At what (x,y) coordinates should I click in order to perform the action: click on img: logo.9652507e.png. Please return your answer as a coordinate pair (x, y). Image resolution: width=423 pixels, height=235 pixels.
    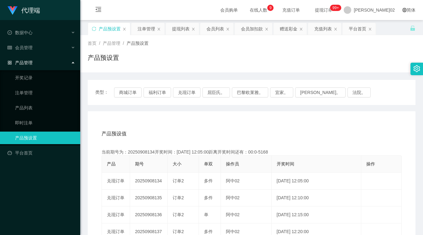
    Looking at the image, I should click on (13, 11).